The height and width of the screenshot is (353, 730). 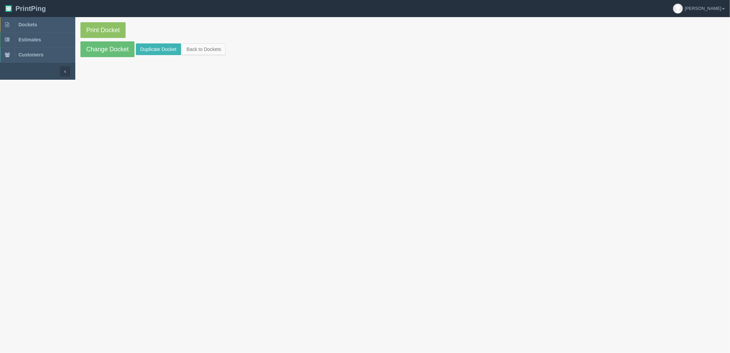 I want to click on a: Back to Dockets, so click(x=204, y=49).